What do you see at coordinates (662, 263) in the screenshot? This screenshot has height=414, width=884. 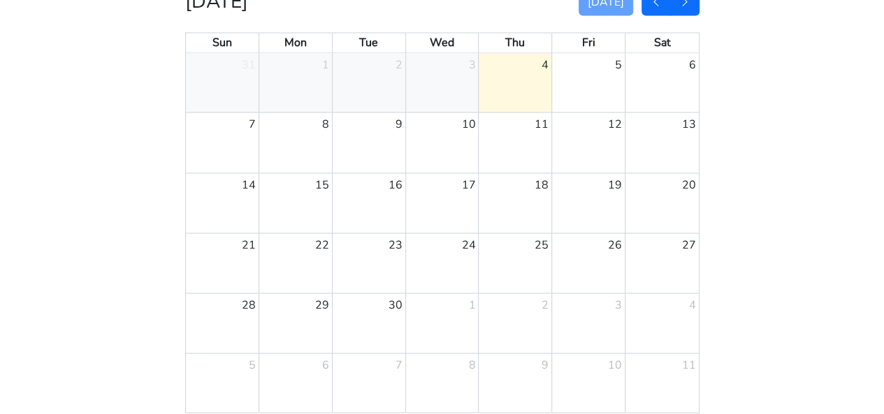 I see `td: September 27, 2025` at bounding box center [662, 263].